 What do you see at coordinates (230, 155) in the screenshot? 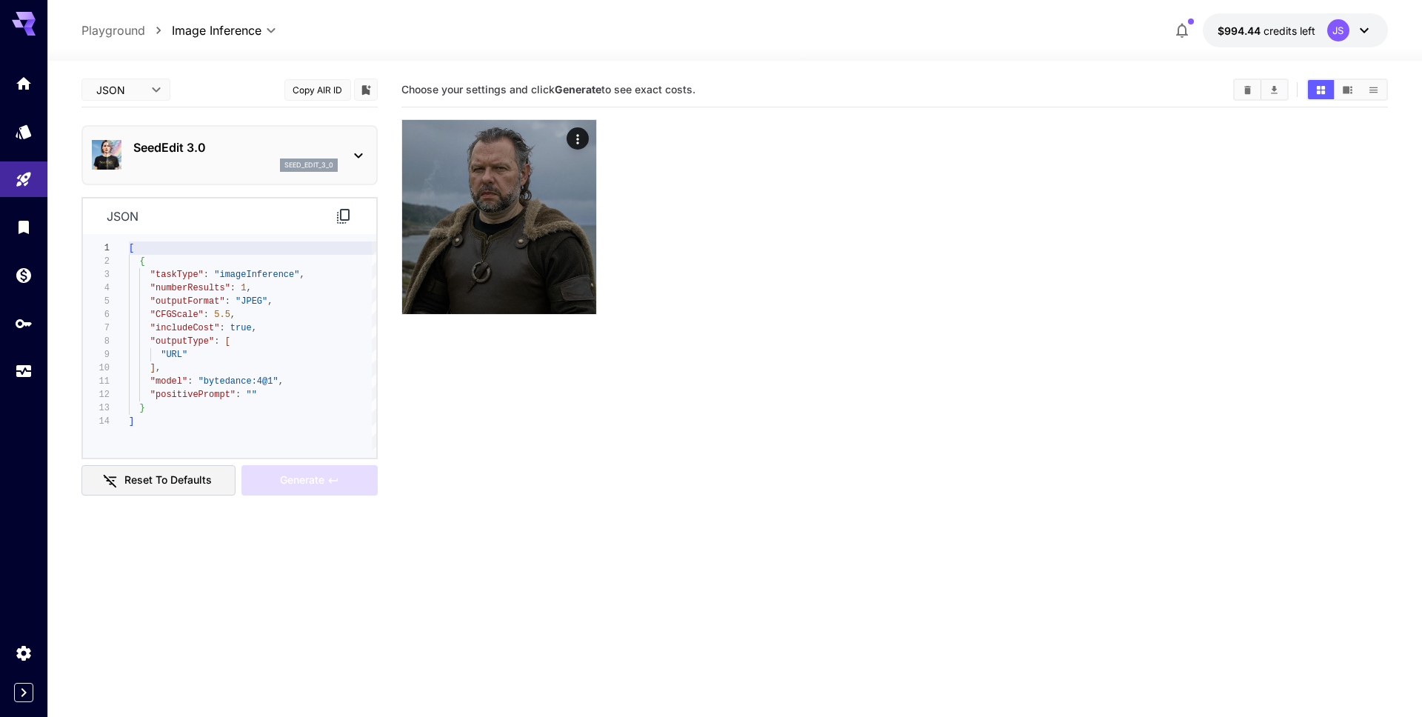
I see `div: SeedEdit 3.0seed_edit_3_0` at bounding box center [230, 155].